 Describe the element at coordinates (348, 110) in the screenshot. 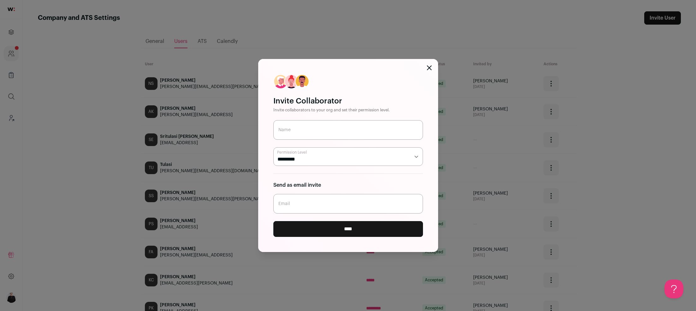

I see `div: Invite collaborators to your org and set their permission level.` at that location.